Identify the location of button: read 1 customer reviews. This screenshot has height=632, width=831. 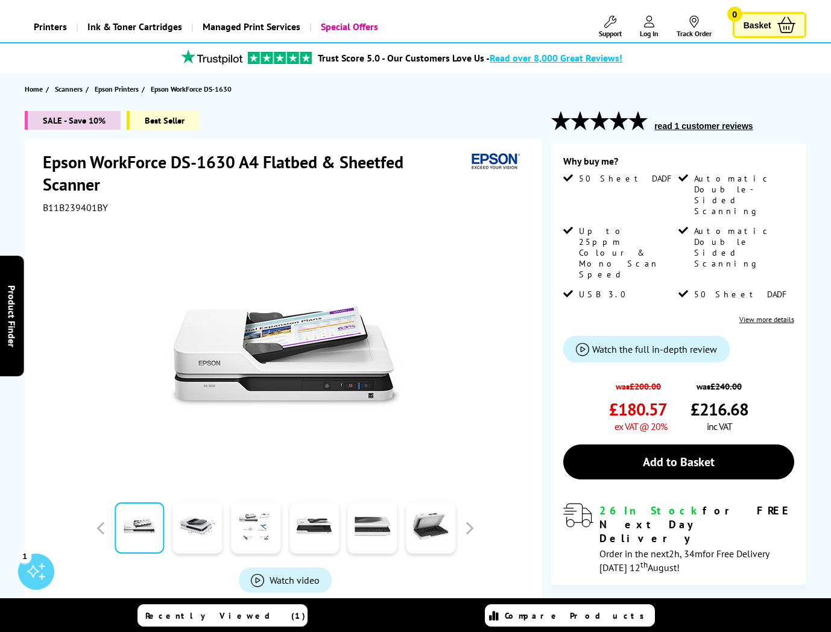
(703, 126).